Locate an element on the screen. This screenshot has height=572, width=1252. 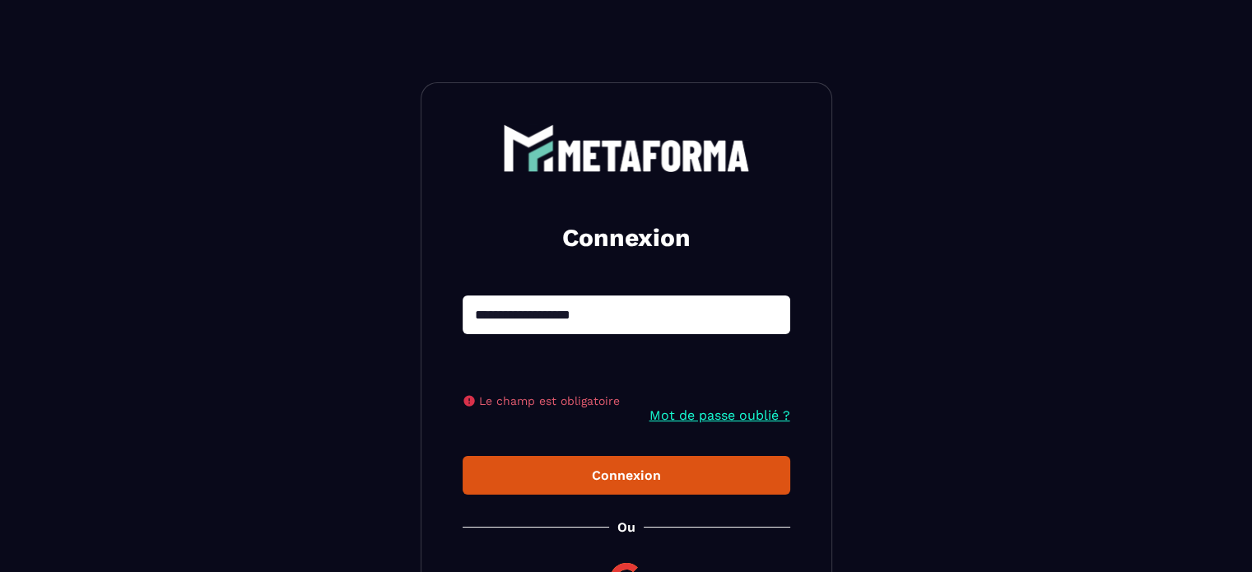
button: Connexion is located at coordinates (627, 475).